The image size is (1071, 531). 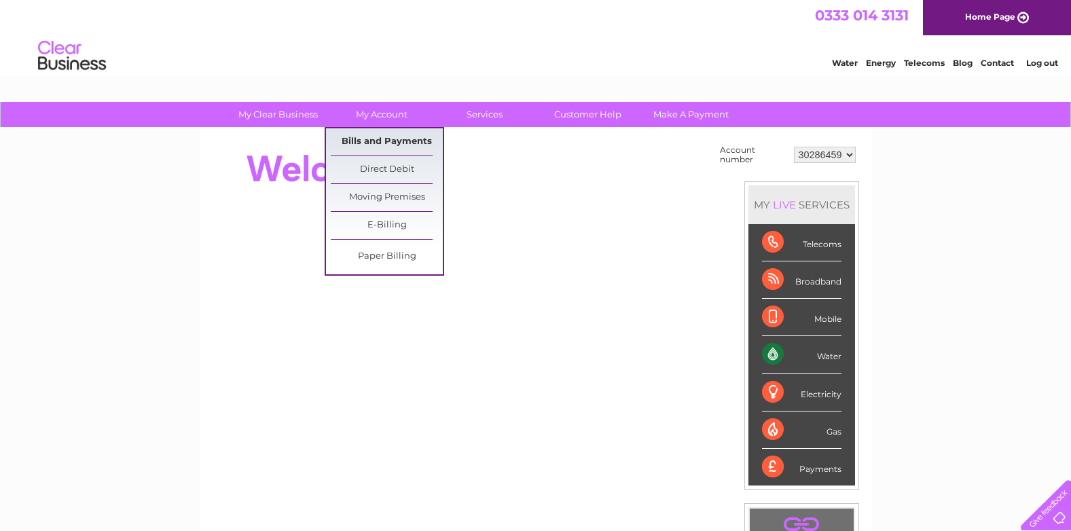 I want to click on td: Account number, so click(x=753, y=155).